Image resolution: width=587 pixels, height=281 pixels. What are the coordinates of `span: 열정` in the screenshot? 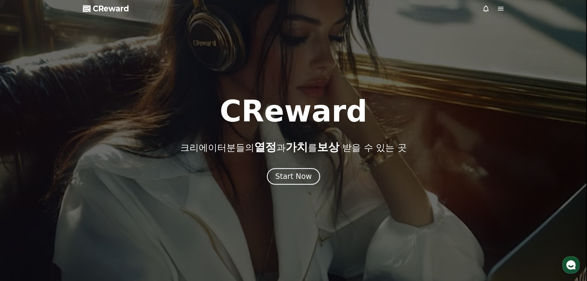 It's located at (265, 147).